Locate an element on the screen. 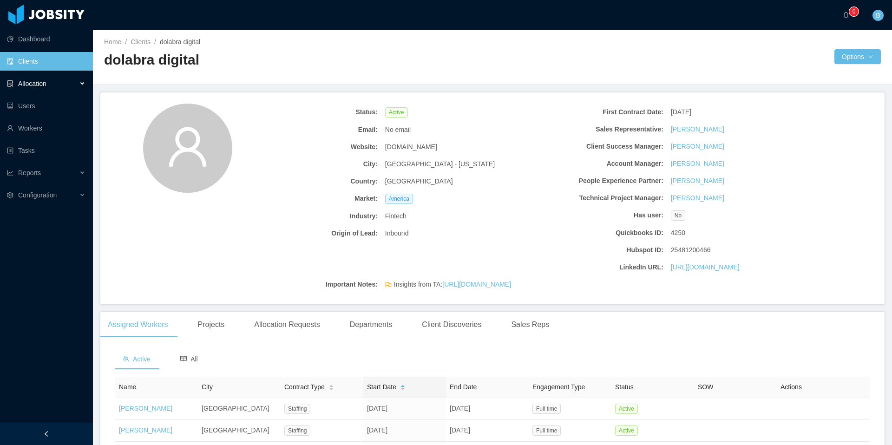 Image resolution: width=892 pixels, height=445 pixels. div: Client Discoveries is located at coordinates (452, 325).